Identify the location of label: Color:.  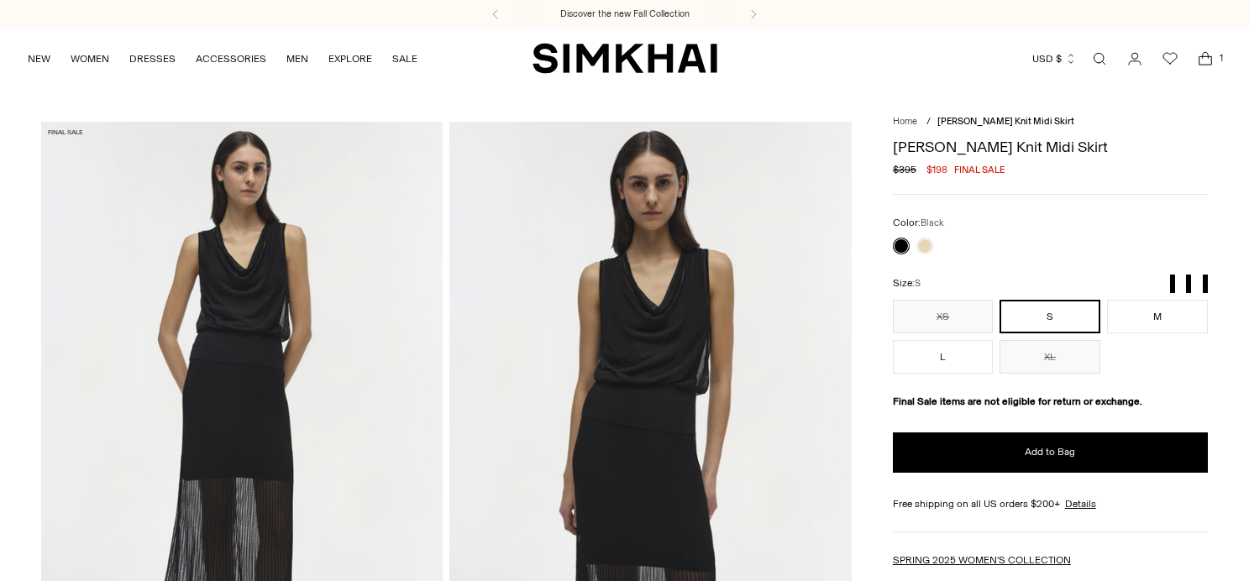
(918, 223).